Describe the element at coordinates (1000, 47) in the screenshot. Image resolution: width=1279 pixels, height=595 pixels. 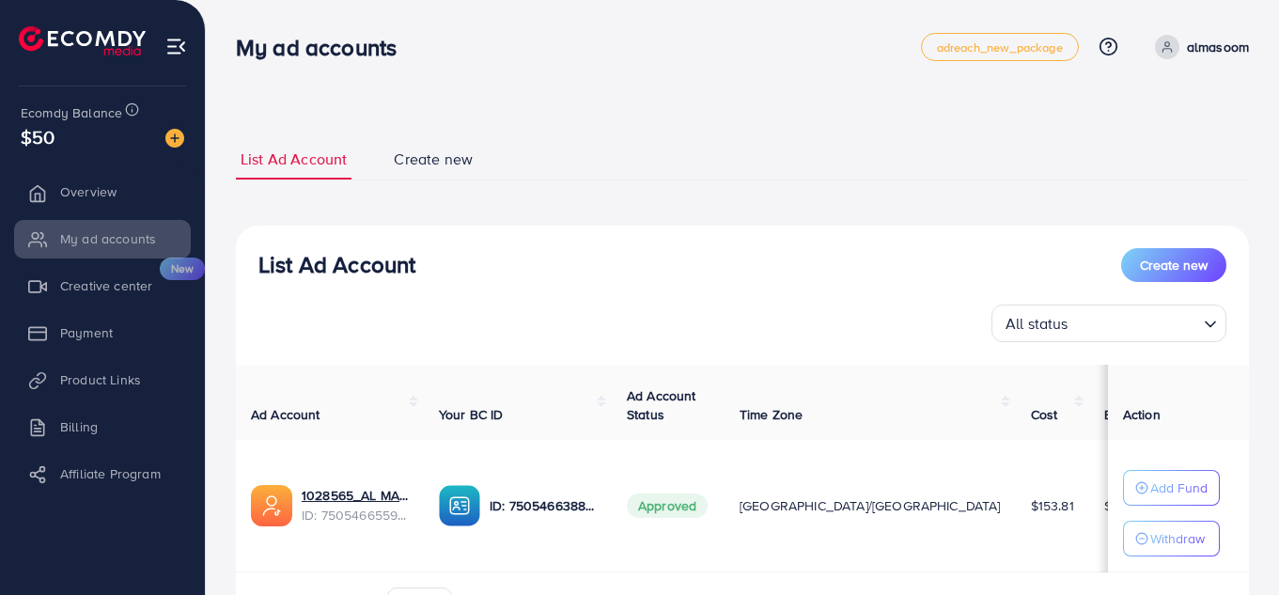
I see `span: adreach_new_package` at that location.